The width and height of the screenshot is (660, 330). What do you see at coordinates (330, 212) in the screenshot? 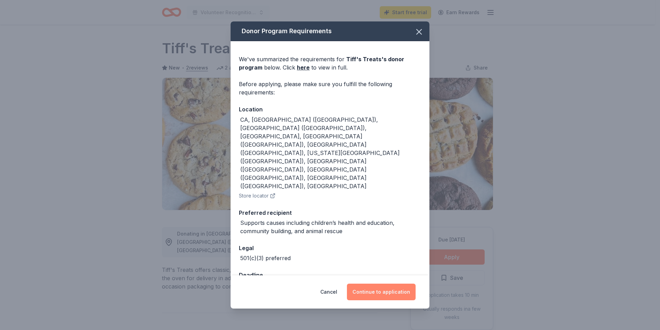
I see `div: Preferred recipient` at bounding box center [330, 212].